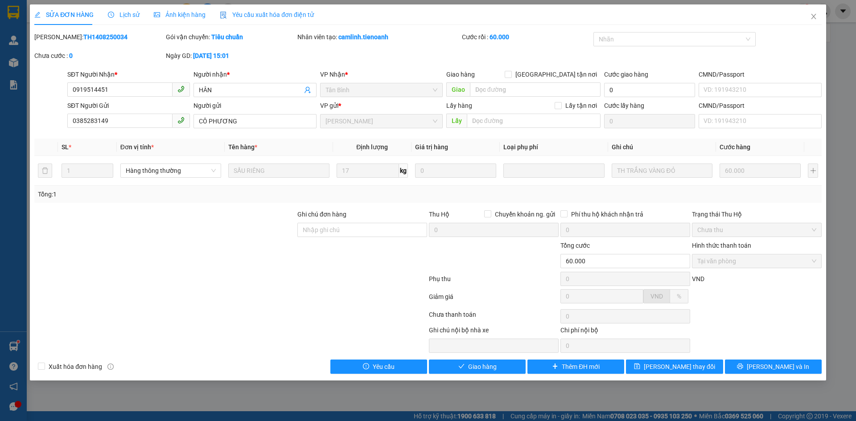  Describe the element at coordinates (45, 171) in the screenshot. I see `button: delete` at that location.